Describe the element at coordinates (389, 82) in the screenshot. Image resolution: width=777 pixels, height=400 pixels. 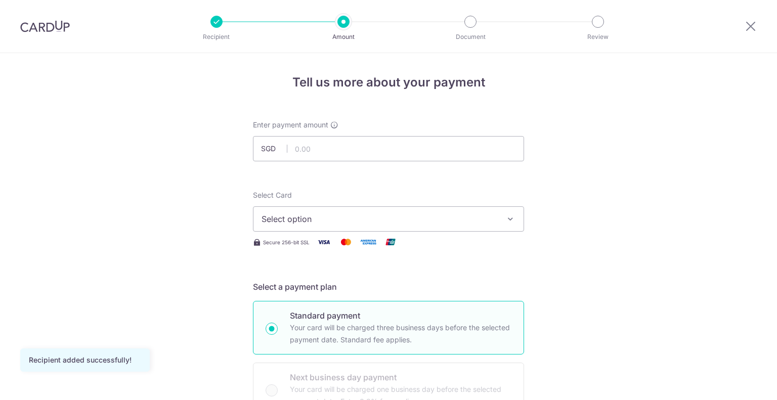
I see `h4: Tell us more about your payment` at that location.